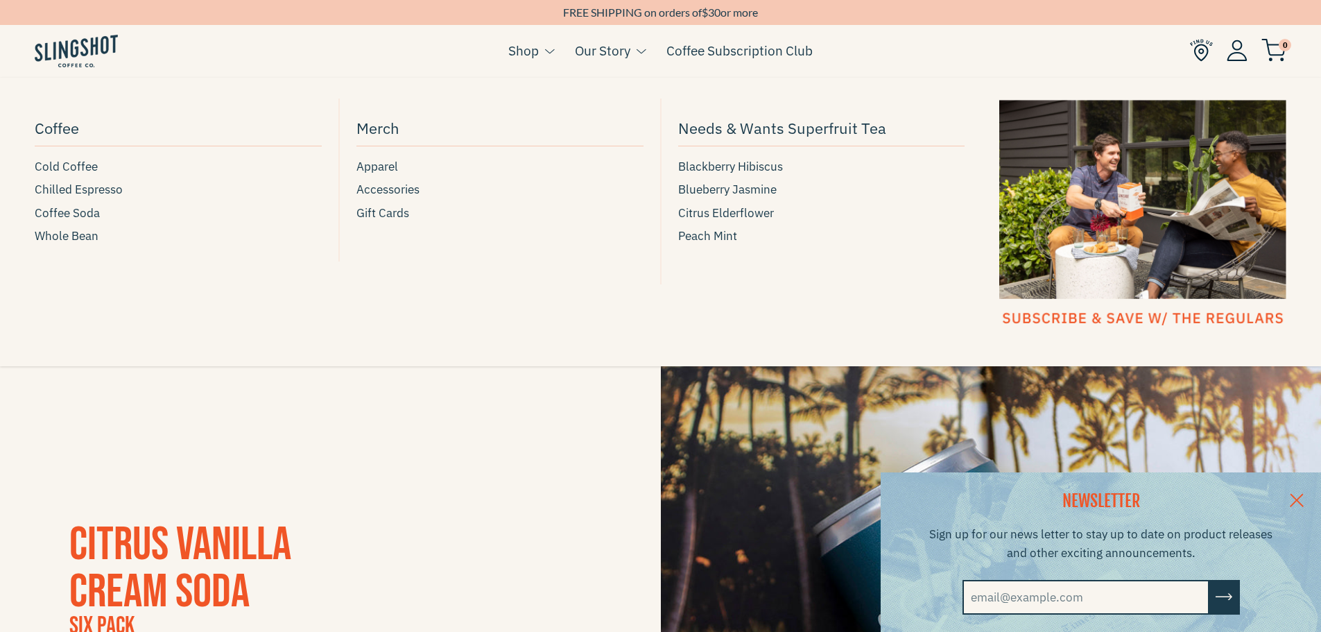 The width and height of the screenshot is (1321, 632). Describe the element at coordinates (821, 189) in the screenshot. I see `a: Blueberry Jasmine` at that location.